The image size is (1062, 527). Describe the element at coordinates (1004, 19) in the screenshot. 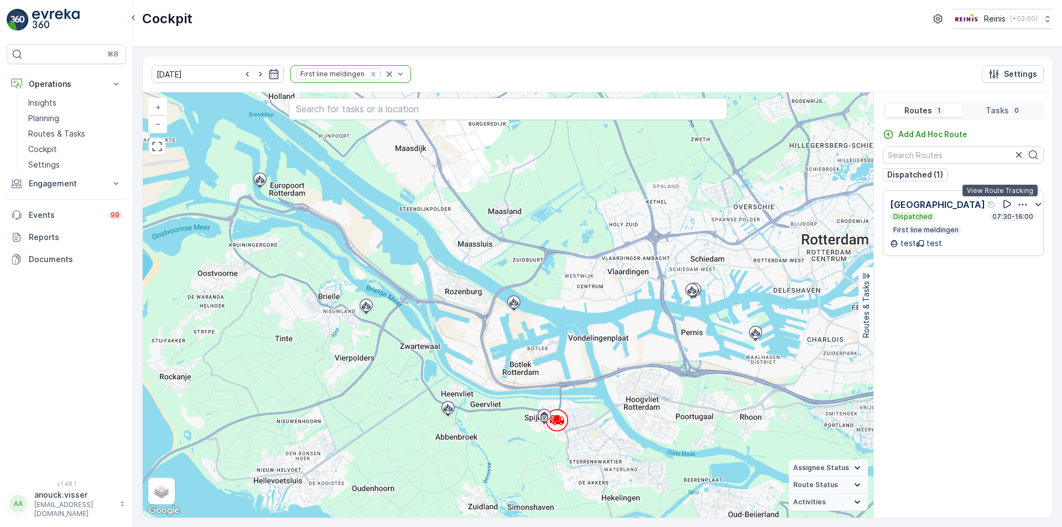

I see `button: Reinis(+02:00)` at that location.